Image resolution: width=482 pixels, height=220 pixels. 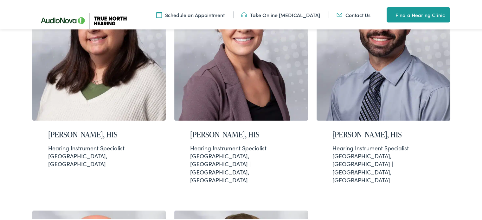 What do you see at coordinates (244, 14) in the screenshot?
I see `img: Headphones icon in color code ffb348` at bounding box center [244, 14].